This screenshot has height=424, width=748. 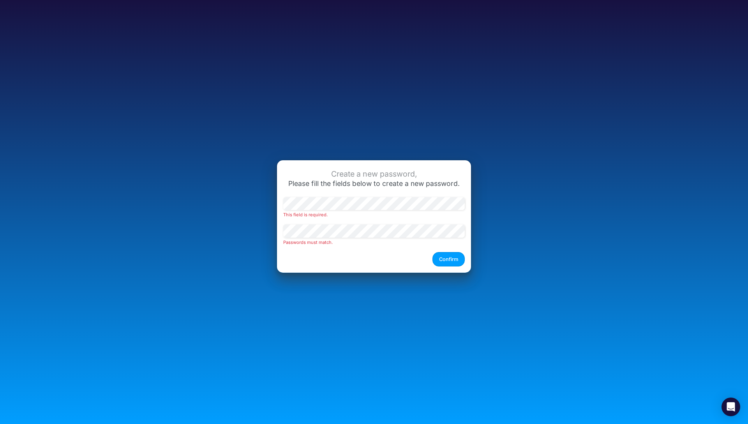 What do you see at coordinates (374, 174) in the screenshot?
I see `div: Create a new password,` at bounding box center [374, 174].